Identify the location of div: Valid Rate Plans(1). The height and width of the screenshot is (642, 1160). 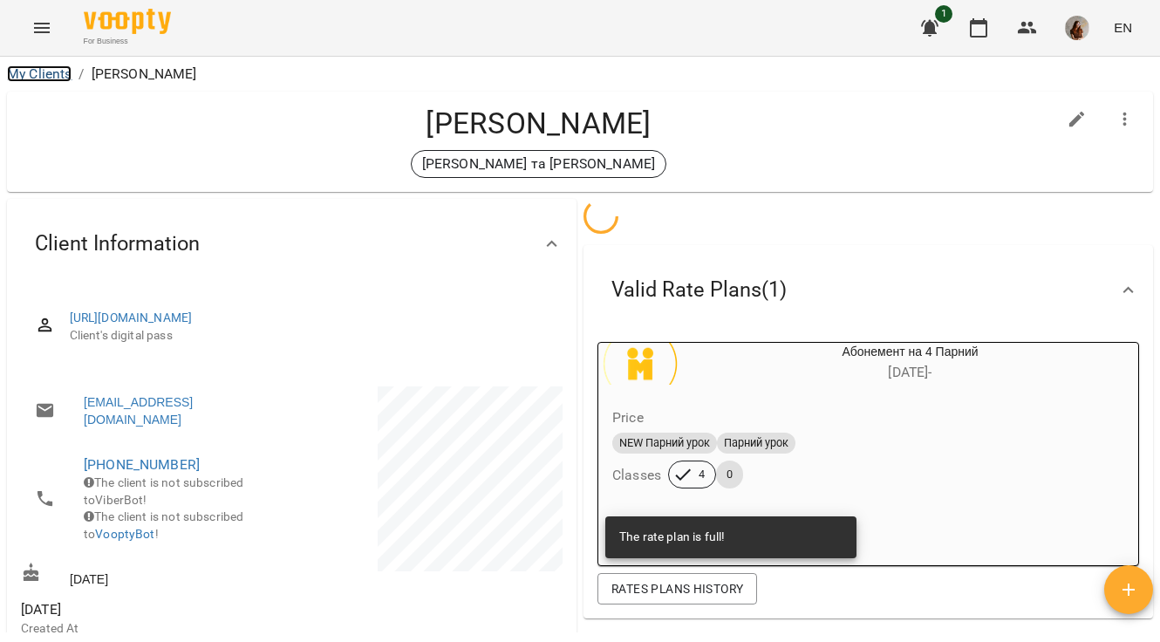
(868, 290).